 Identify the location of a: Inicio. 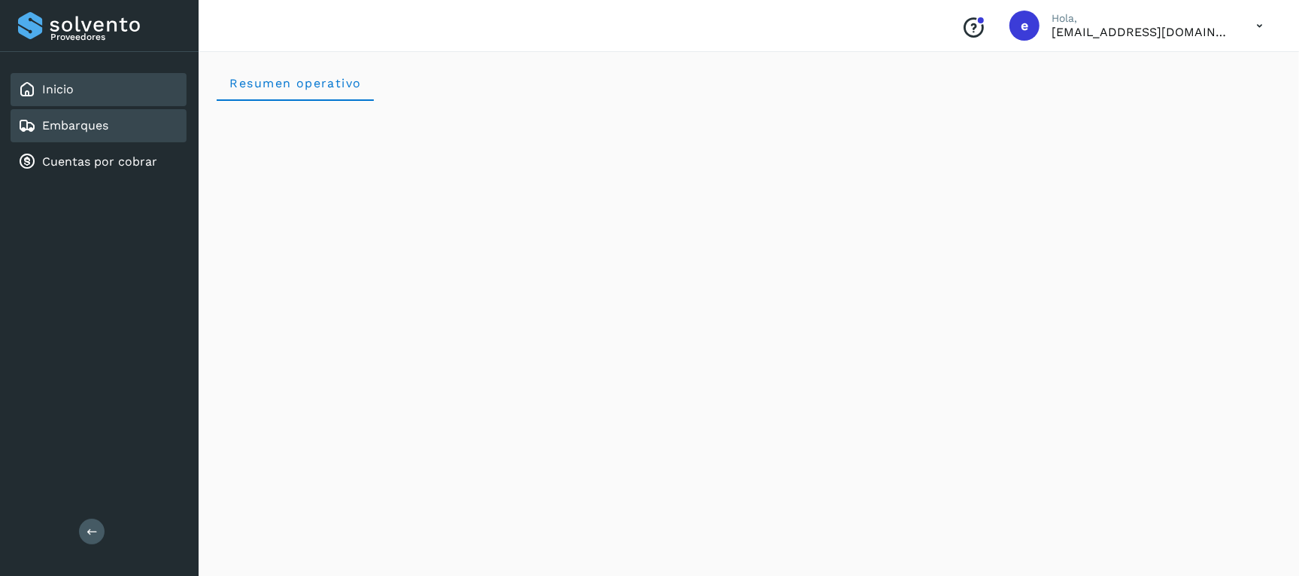
(58, 89).